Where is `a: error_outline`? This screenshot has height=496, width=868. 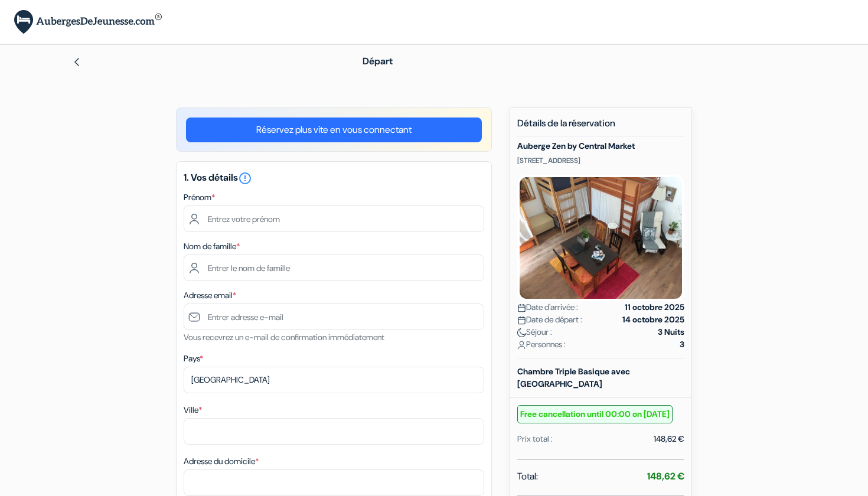 a: error_outline is located at coordinates (245, 177).